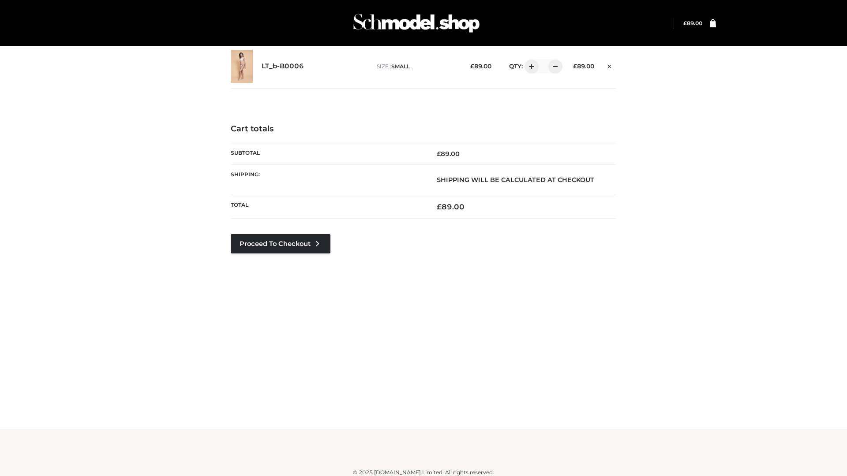  Describe the element at coordinates (327, 154) in the screenshot. I see `th: Subtotal` at that location.